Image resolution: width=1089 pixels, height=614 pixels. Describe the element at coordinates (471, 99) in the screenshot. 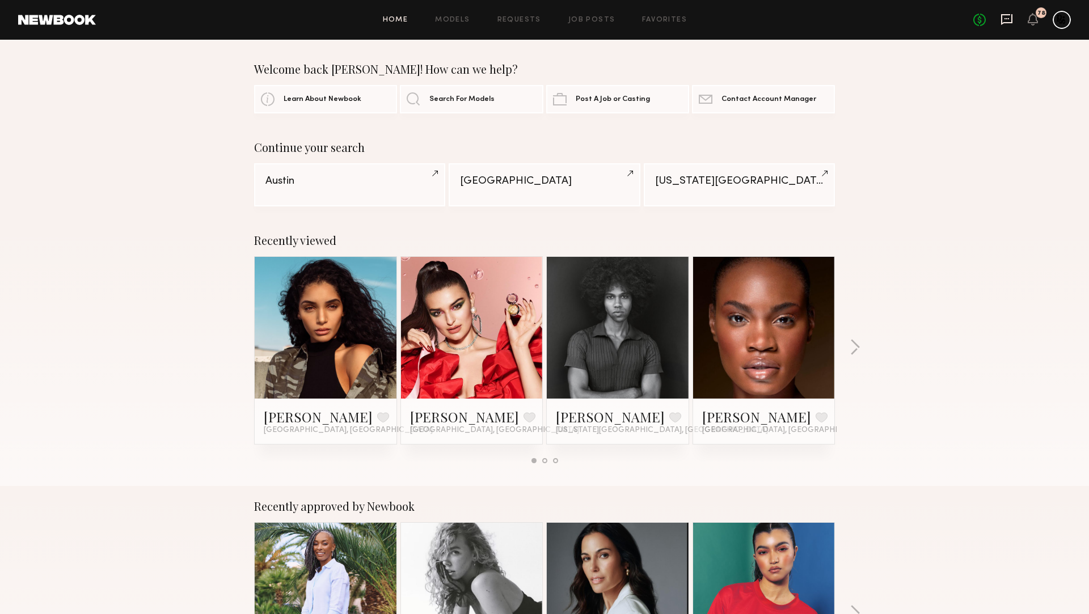

I see `a: Search For Models` at that location.